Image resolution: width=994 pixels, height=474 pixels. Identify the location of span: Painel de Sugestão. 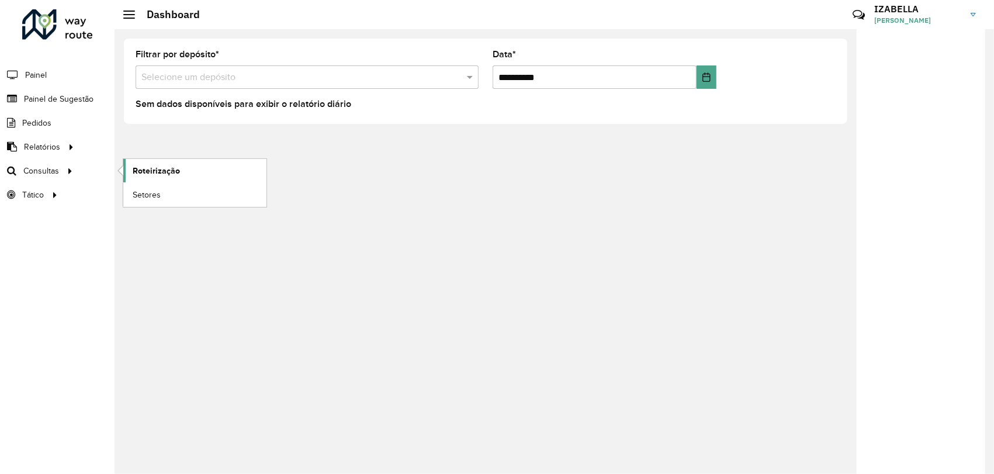
(58, 99).